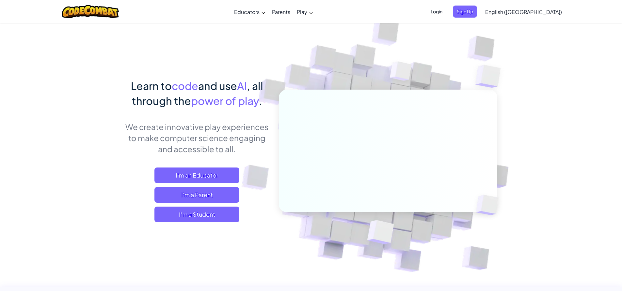  I want to click on a: CodeCombat logo, so click(90, 11).